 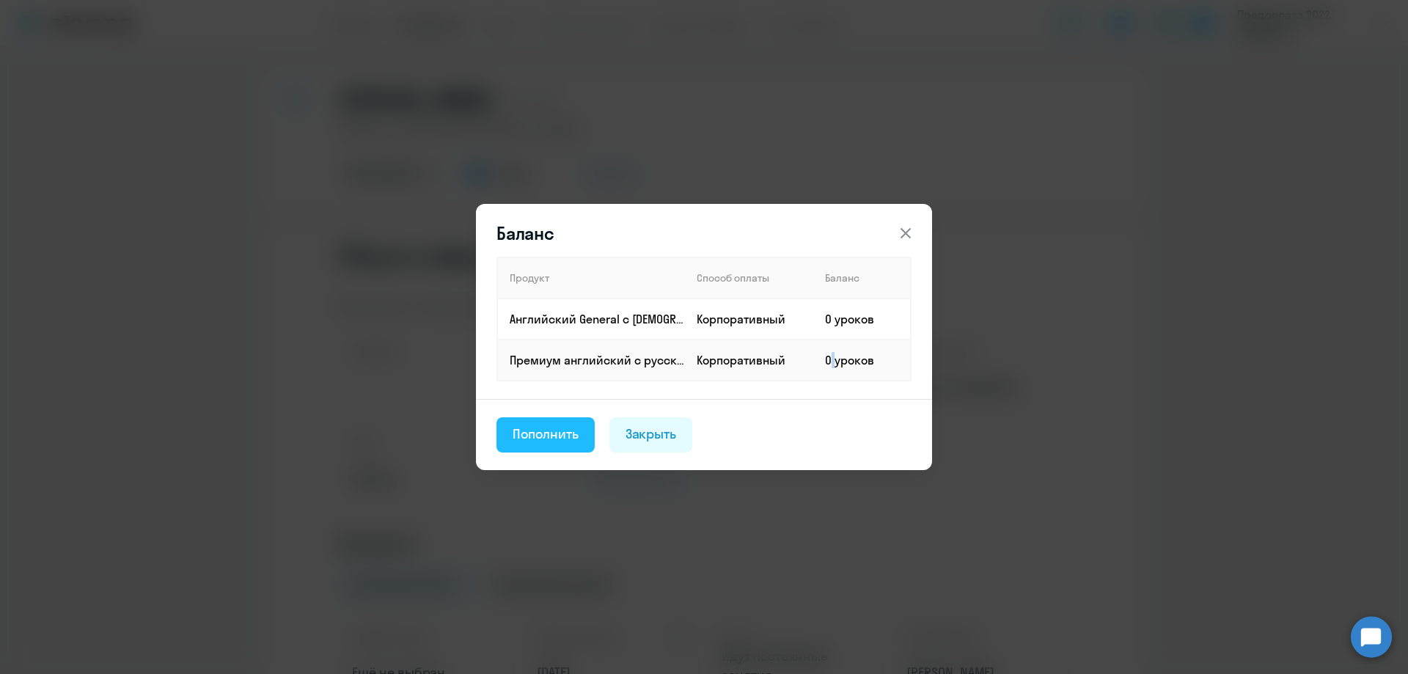 What do you see at coordinates (651, 434) in the screenshot?
I see `div: Закрыть` at bounding box center [651, 434].